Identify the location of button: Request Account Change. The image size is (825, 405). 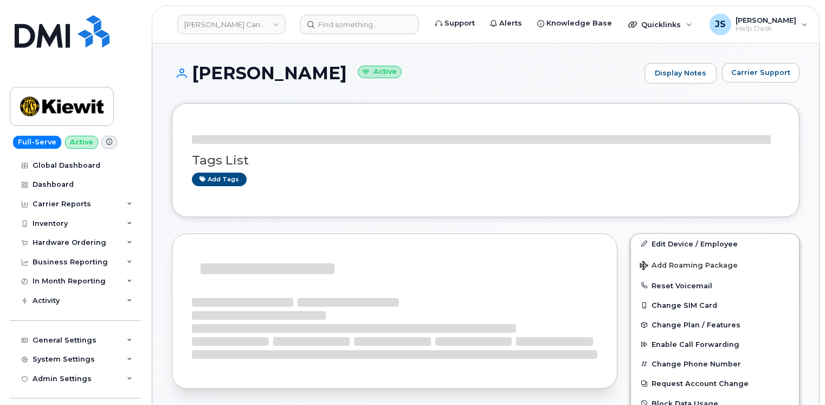
(715, 383).